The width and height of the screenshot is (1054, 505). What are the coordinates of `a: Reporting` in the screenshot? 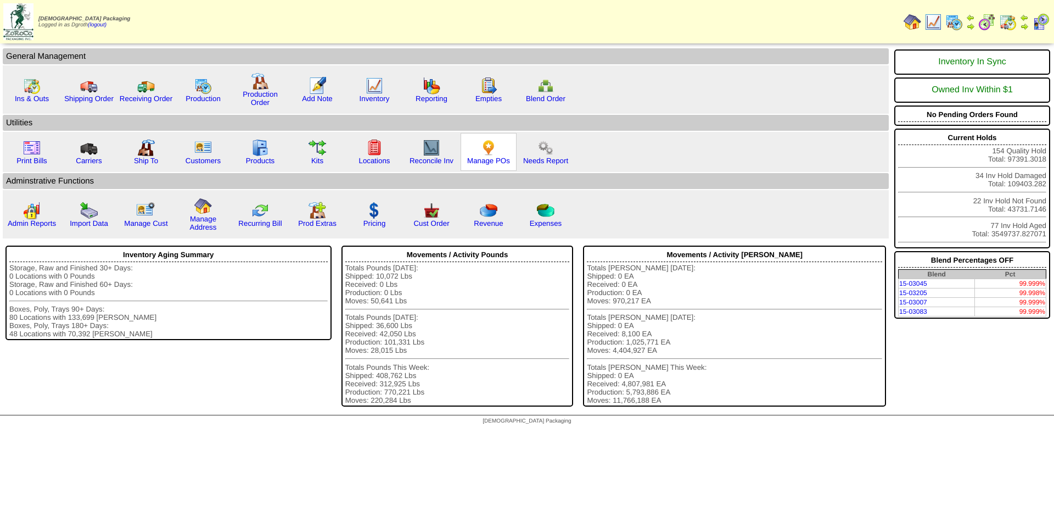 It's located at (432, 98).